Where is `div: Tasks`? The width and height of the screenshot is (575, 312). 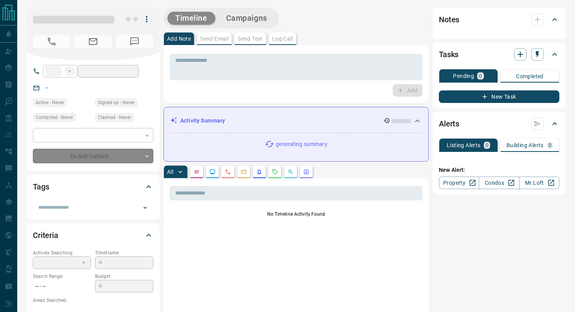
div: Tasks is located at coordinates (499, 54).